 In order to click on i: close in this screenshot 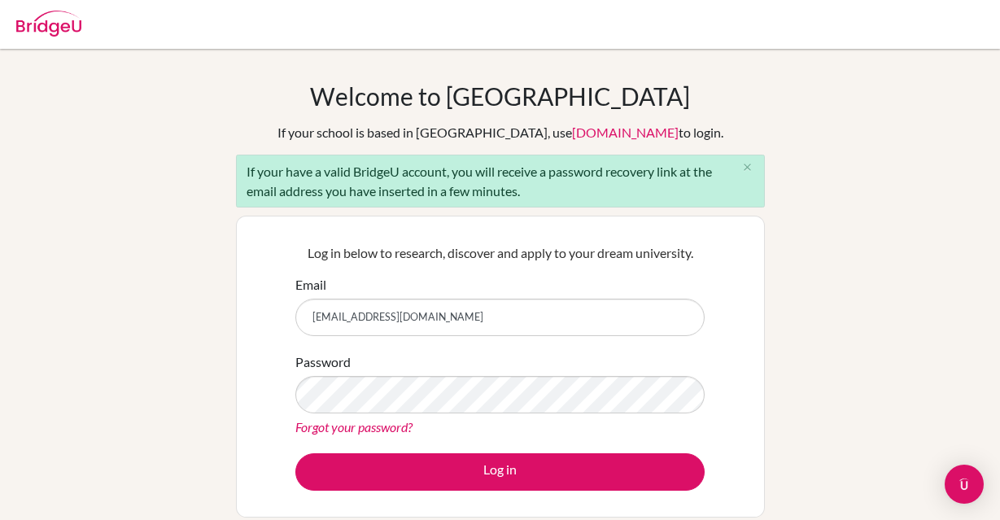, I will do `click(747, 167)`.